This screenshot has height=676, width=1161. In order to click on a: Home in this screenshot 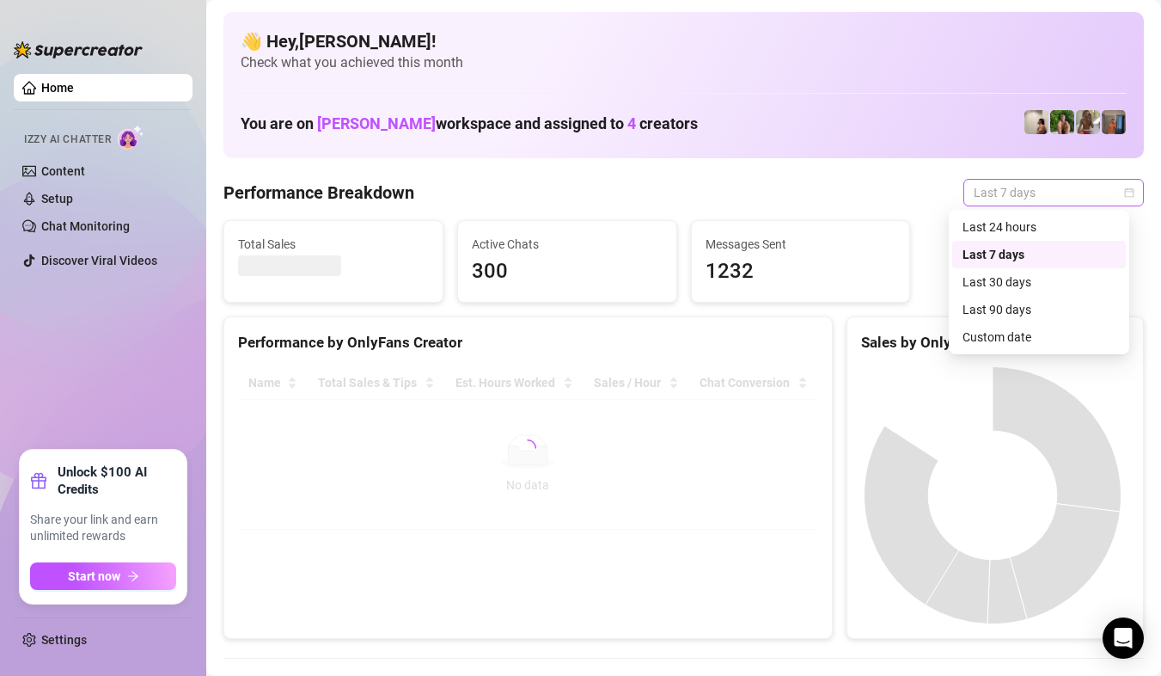, I will do `click(58, 88)`.